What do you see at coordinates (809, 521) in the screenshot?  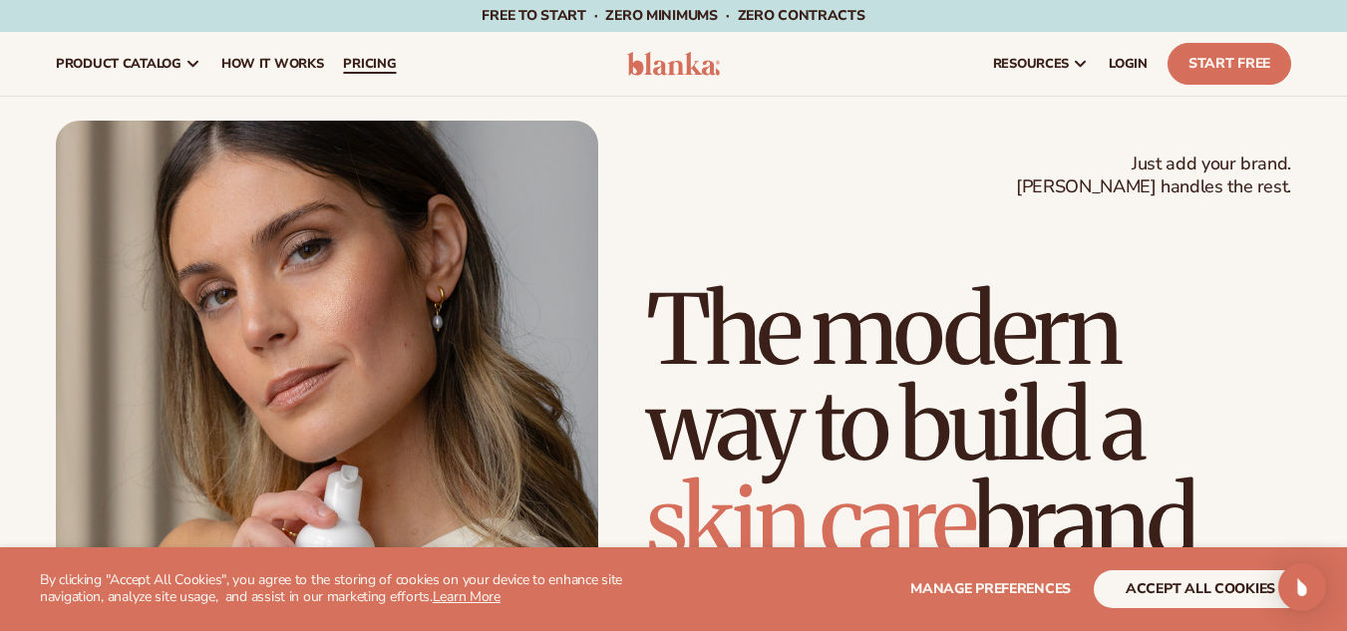 I see `span: skin care` at bounding box center [809, 521].